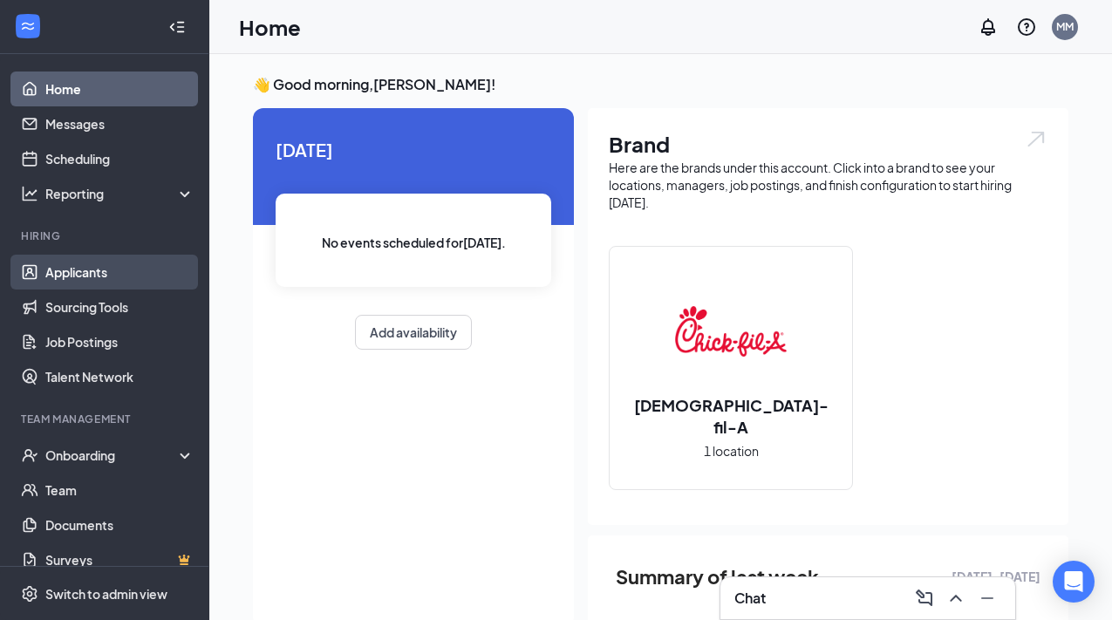 The image size is (1112, 620). What do you see at coordinates (828, 144) in the screenshot?
I see `h1: Brand` at bounding box center [828, 144].